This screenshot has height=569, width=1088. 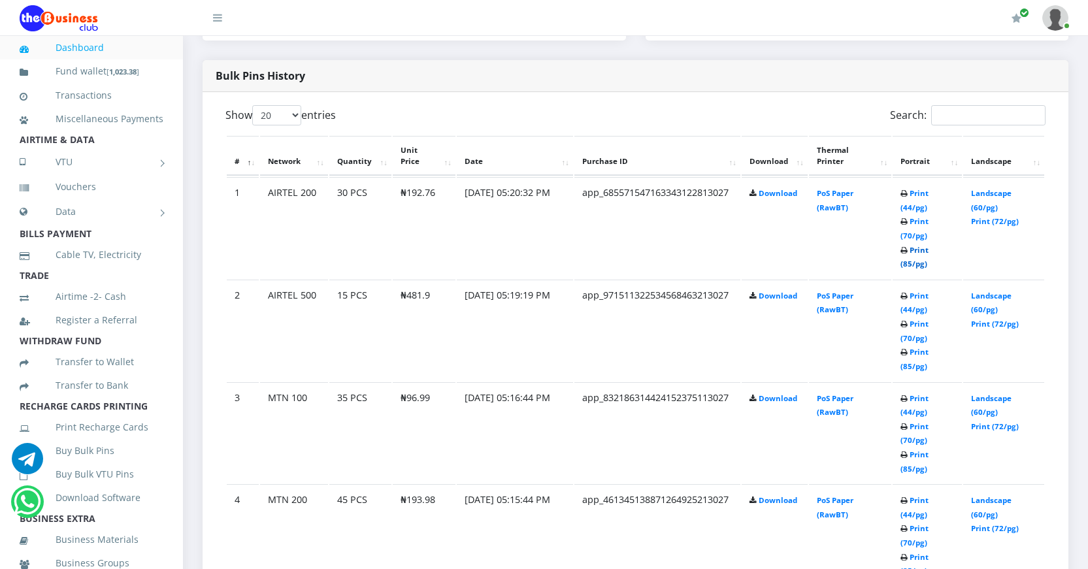 What do you see at coordinates (988, 115) in the screenshot?
I see `input: Search:` at bounding box center [988, 115].